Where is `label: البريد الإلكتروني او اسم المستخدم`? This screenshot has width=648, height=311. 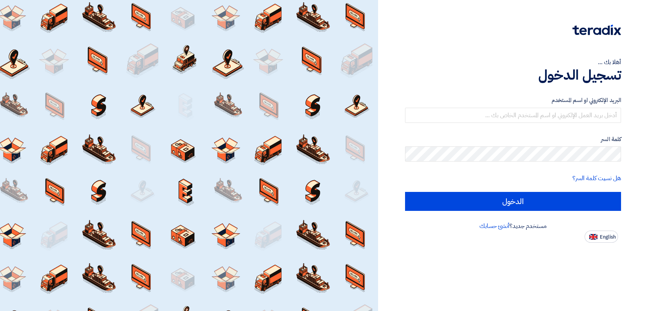 label: البريد الإلكتروني او اسم المستخدم is located at coordinates (513, 100).